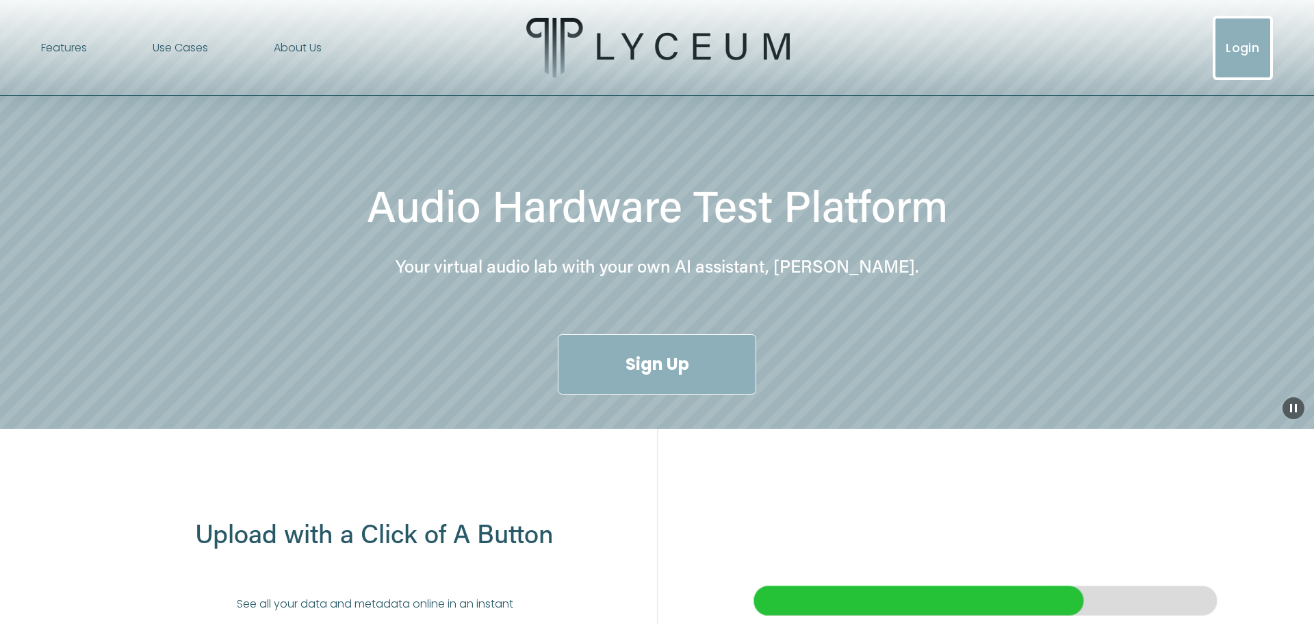 This screenshot has height=624, width=1314. I want to click on h1: Upload with a Click of A Button, so click(374, 533).